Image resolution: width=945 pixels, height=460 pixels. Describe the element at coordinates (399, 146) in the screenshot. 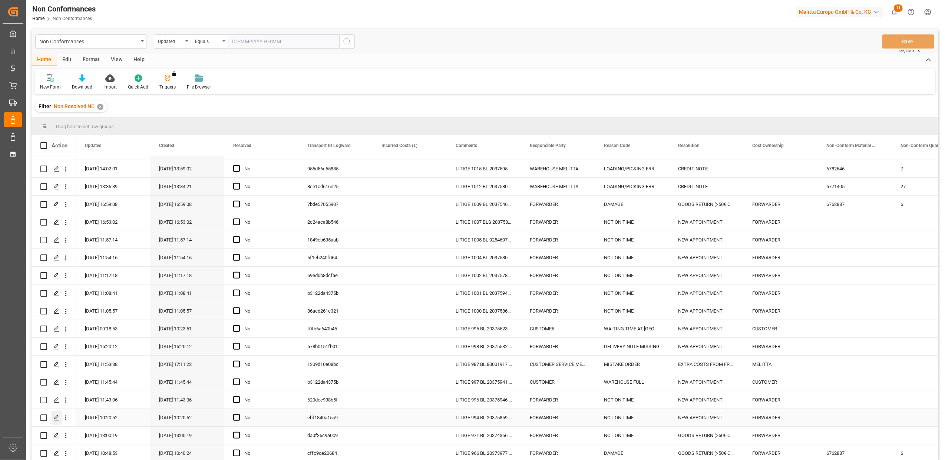

I see `span: Incurred Costs (€)` at that location.